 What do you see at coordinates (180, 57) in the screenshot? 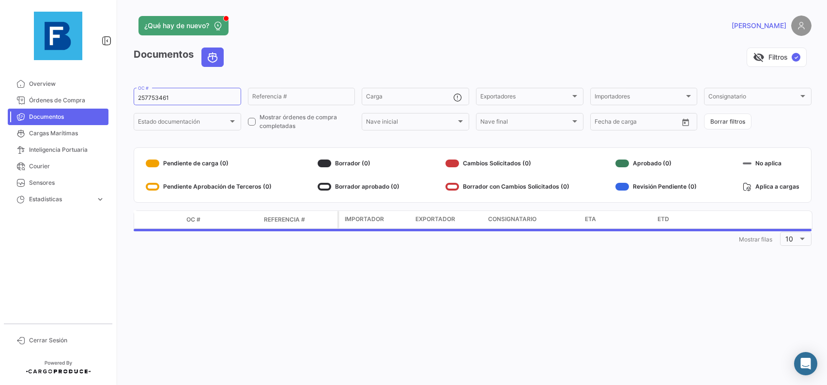
I see `h3: Documentos` at bounding box center [180, 57].